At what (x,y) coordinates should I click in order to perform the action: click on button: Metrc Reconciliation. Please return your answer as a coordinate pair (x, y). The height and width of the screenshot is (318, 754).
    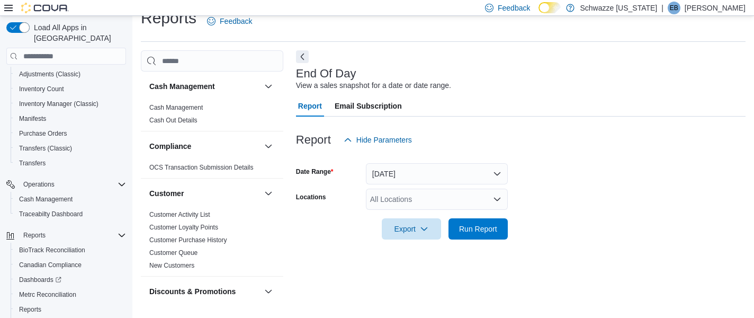
    Looking at the image, I should click on (70, 294).